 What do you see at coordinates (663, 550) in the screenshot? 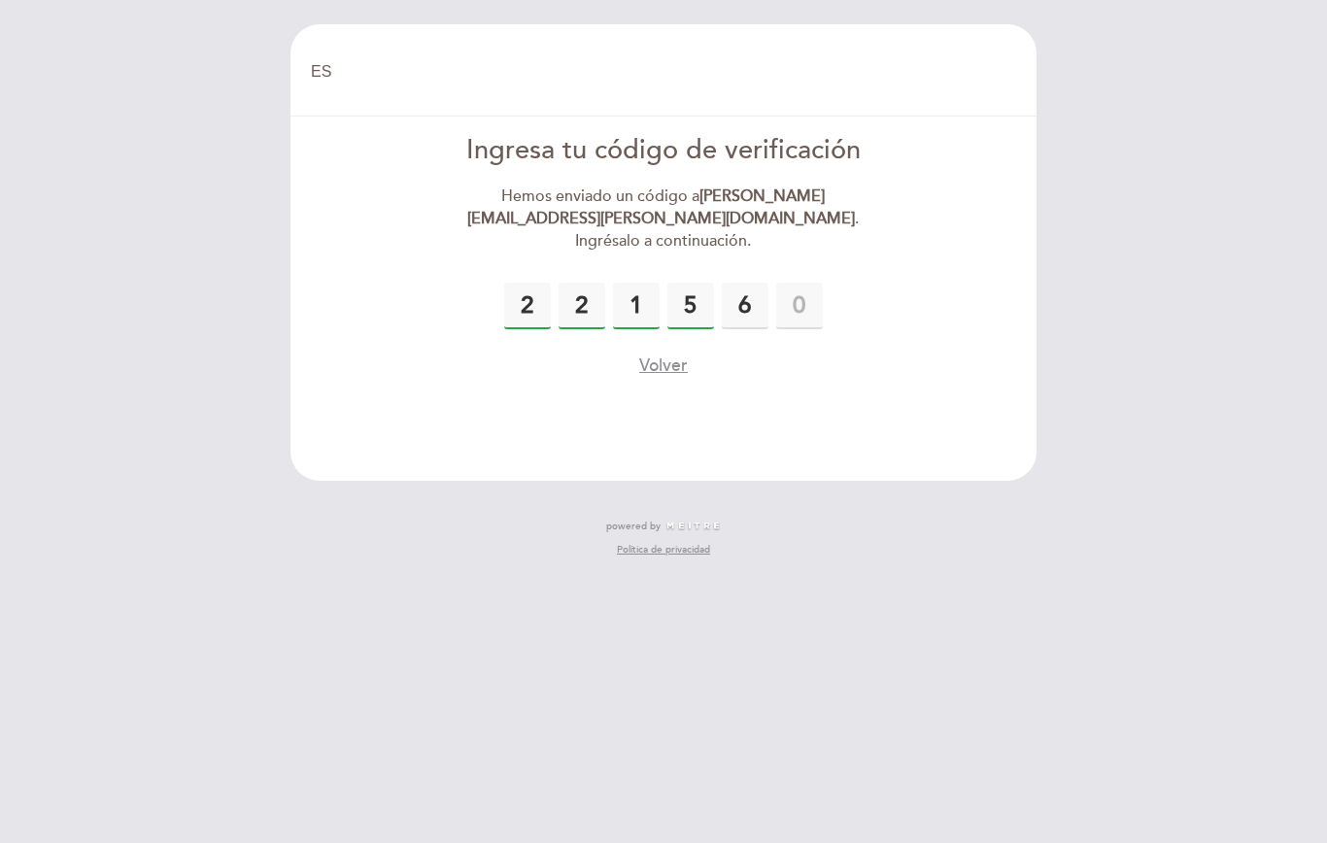
I see `a: Política de privacidad` at bounding box center [663, 550].